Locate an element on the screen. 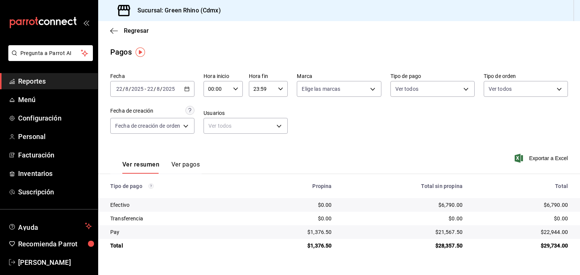 This screenshot has width=580, height=275. label: Fecha is located at coordinates (152, 76).